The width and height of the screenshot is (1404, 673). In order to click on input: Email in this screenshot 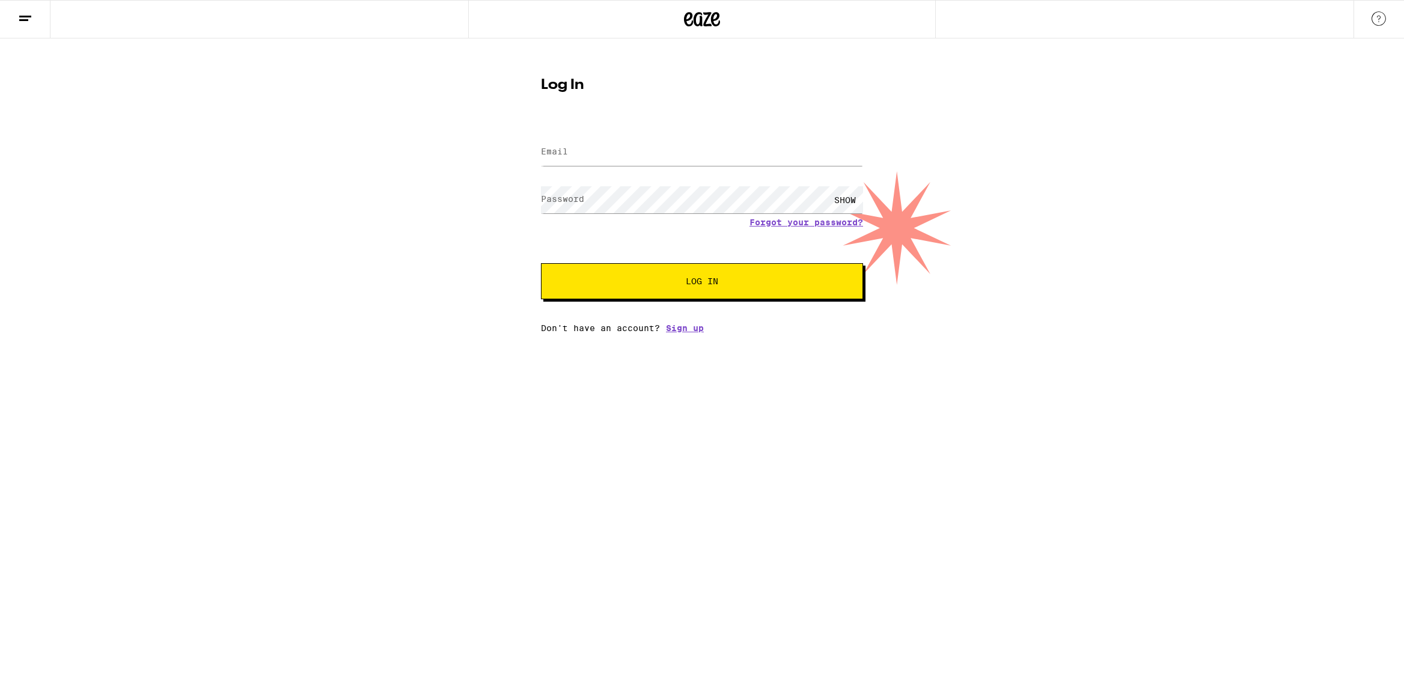, I will do `click(702, 152)`.